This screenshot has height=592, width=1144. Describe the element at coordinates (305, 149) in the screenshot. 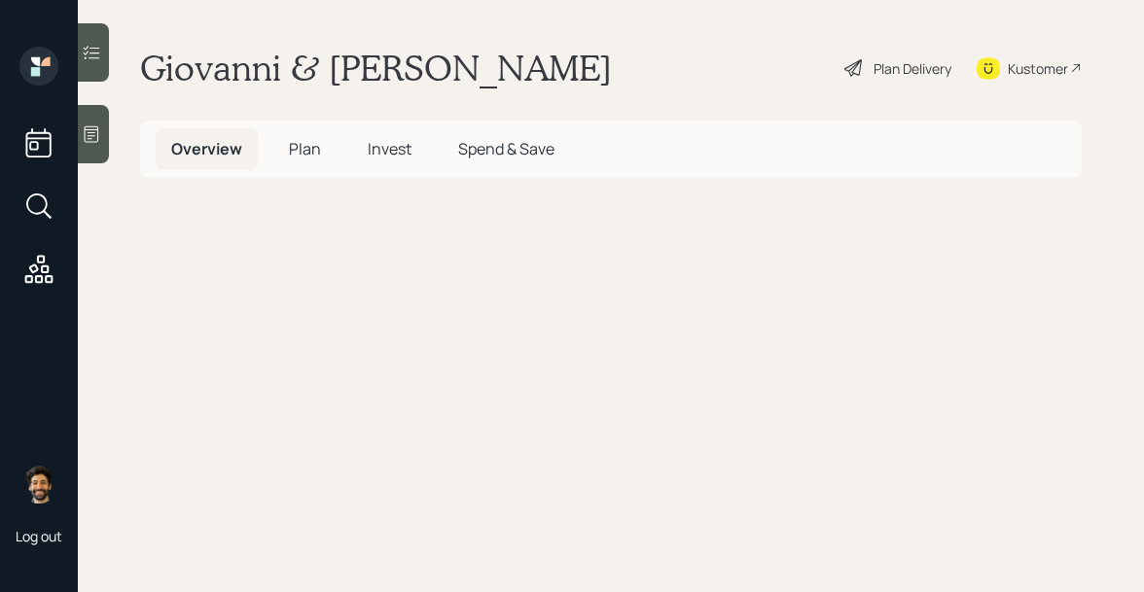

I see `span: Plan` at that location.